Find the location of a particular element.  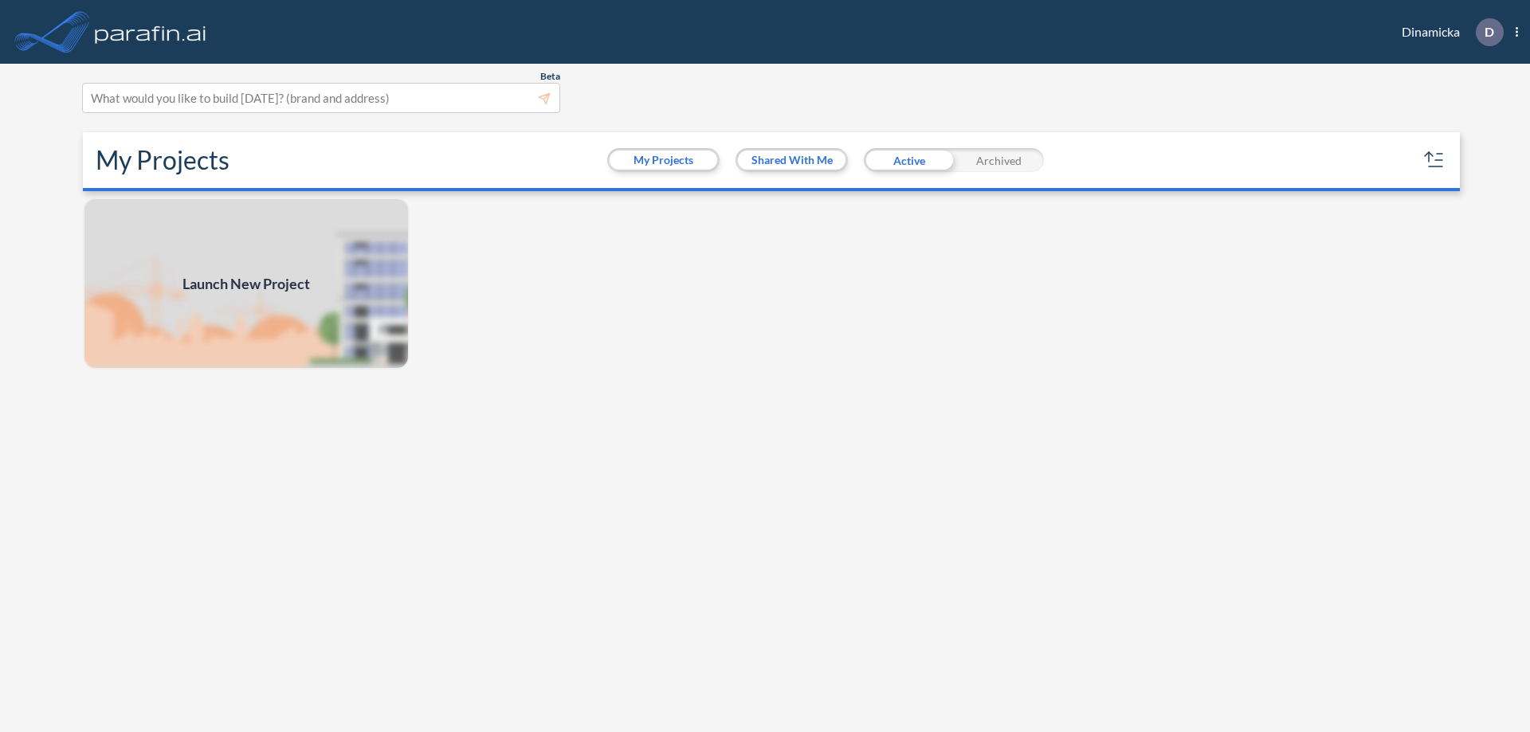

div: Archived is located at coordinates (998, 160).